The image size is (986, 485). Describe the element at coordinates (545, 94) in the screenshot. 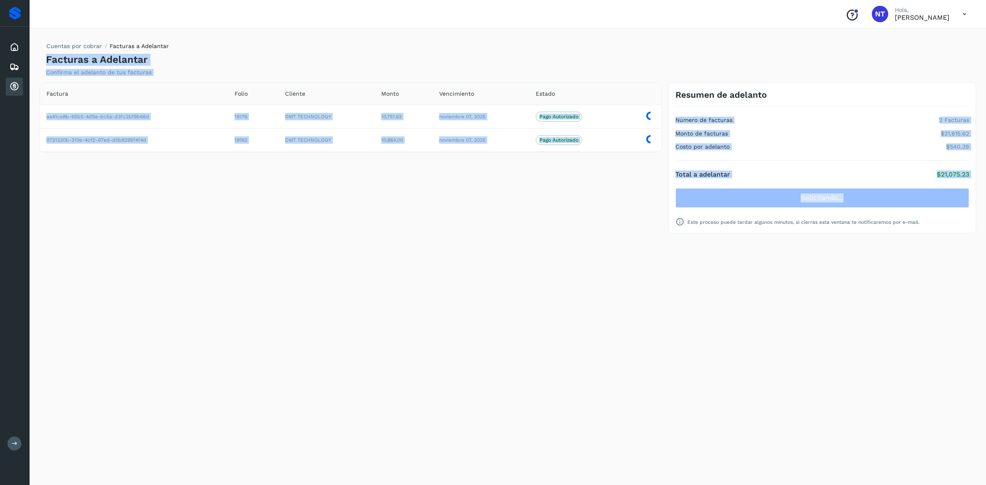

I see `span: Estado` at that location.